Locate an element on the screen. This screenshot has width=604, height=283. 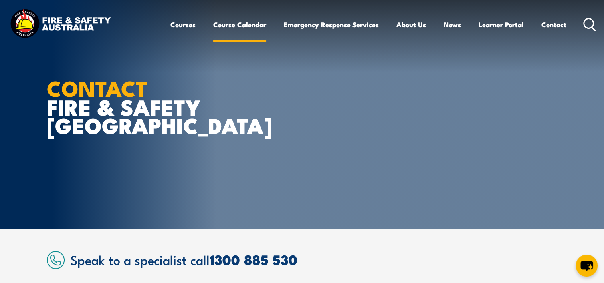
a: Contact is located at coordinates (553, 24).